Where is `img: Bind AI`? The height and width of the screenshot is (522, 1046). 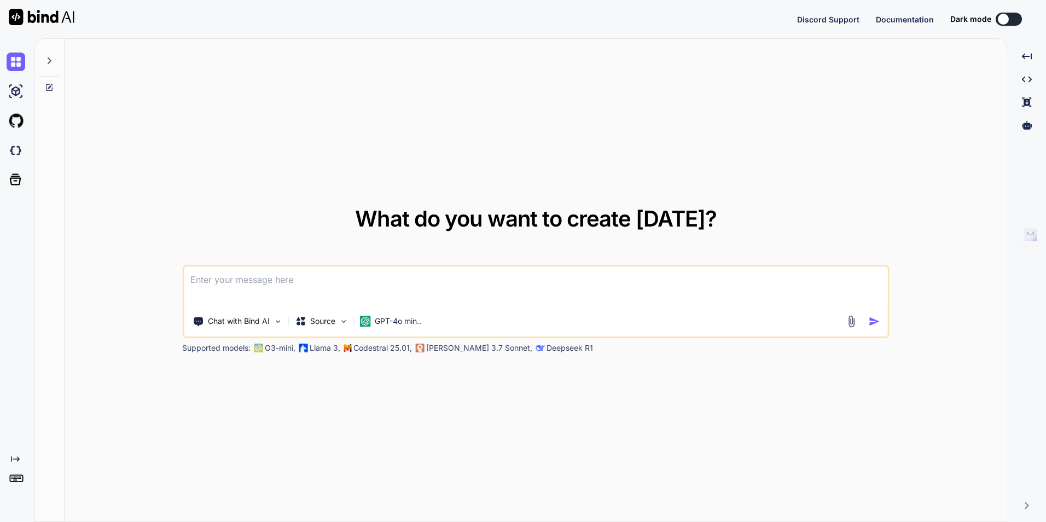
img: Bind AI is located at coordinates (42, 17).